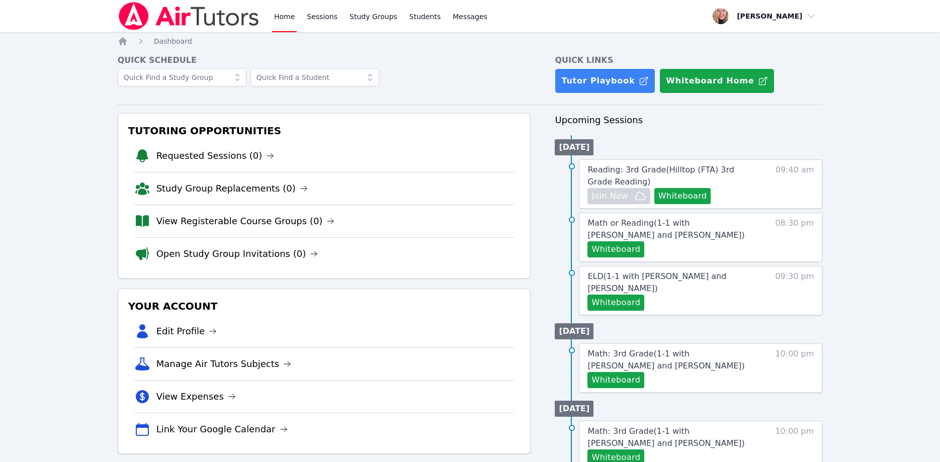 This screenshot has width=940, height=462. Describe the element at coordinates (245, 221) in the screenshot. I see `a: View Registerable Course Groups (0)` at that location.